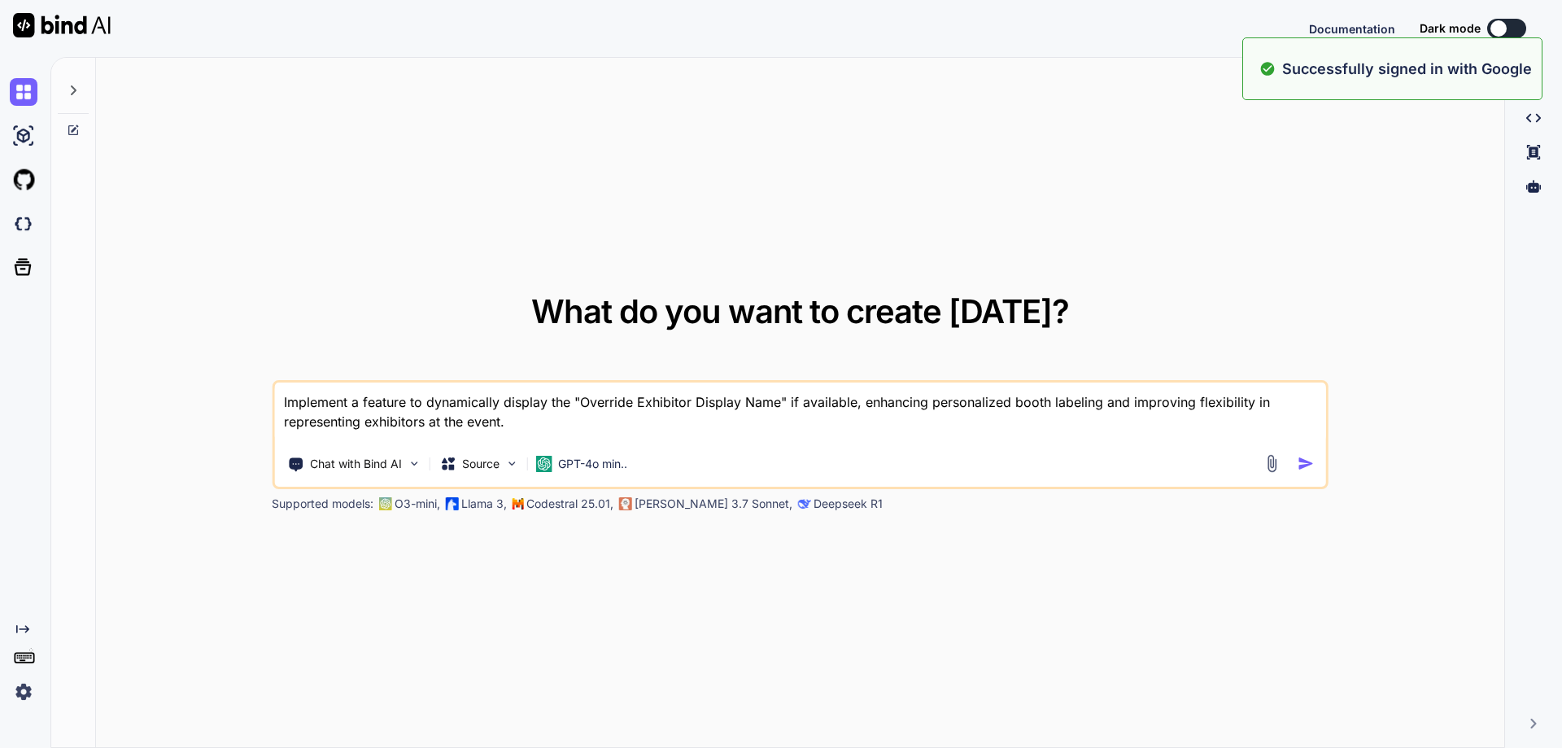 Image resolution: width=1562 pixels, height=748 pixels. Describe the element at coordinates (452, 504) in the screenshot. I see `img: Llama2` at that location.